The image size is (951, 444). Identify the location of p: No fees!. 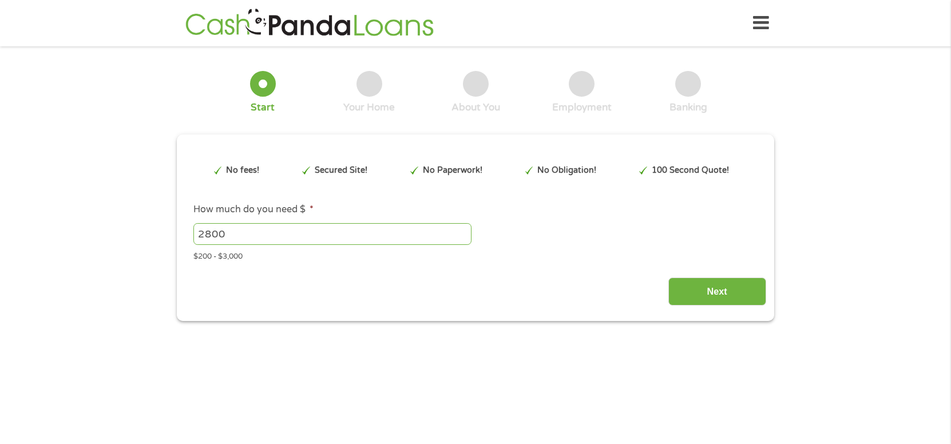
(243, 170).